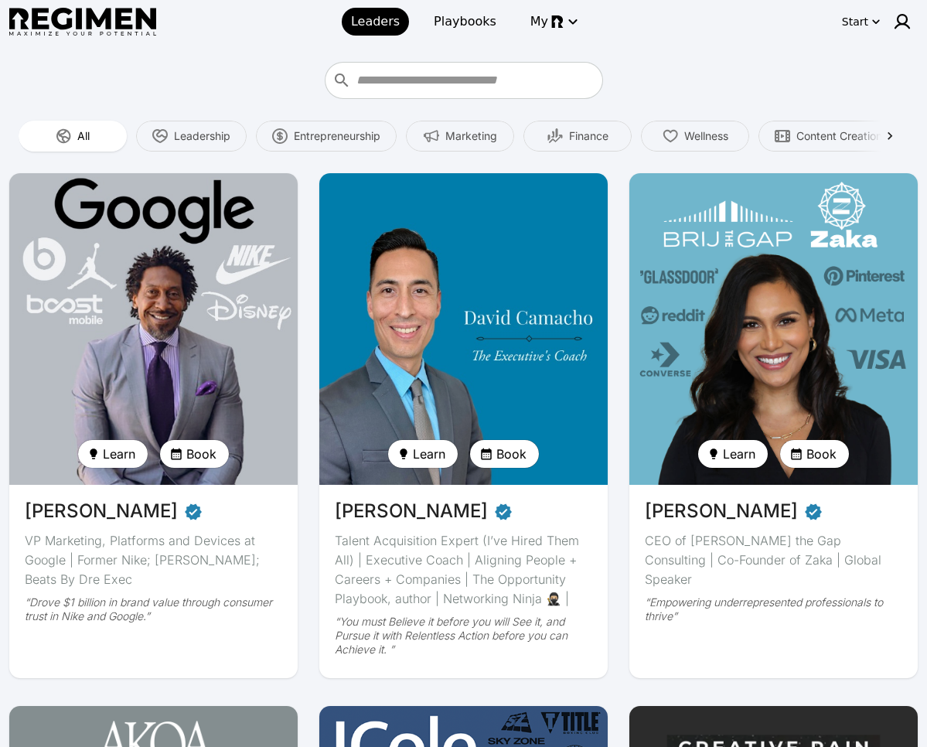 The width and height of the screenshot is (927, 747). I want to click on img: Wellness, so click(670, 136).